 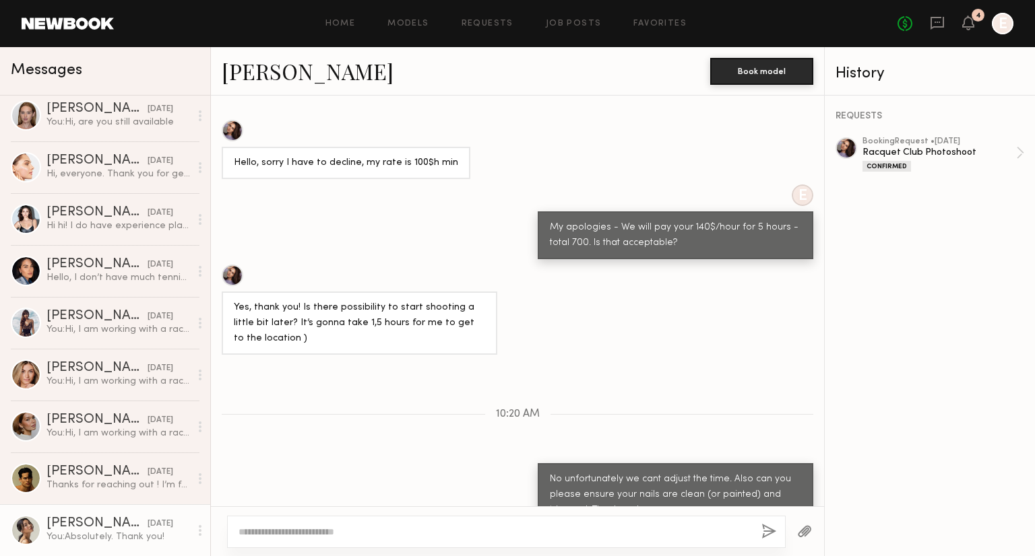 What do you see at coordinates (346, 163) in the screenshot?
I see `div: Hello, sorry I have to decline, my rate is 100$h min` at bounding box center [346, 163].